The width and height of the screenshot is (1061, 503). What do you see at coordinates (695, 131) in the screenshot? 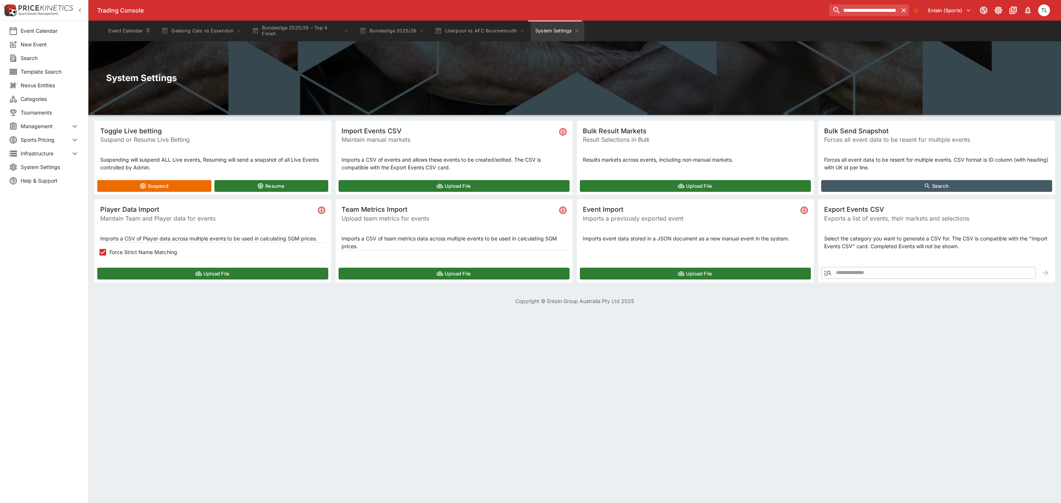
I see `span: Bulk Result Markets` at bounding box center [695, 131].